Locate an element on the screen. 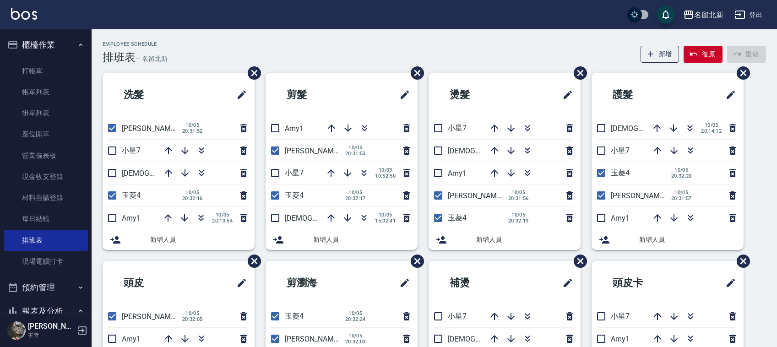 The height and width of the screenshot is (347, 777). button: save is located at coordinates (666, 15).